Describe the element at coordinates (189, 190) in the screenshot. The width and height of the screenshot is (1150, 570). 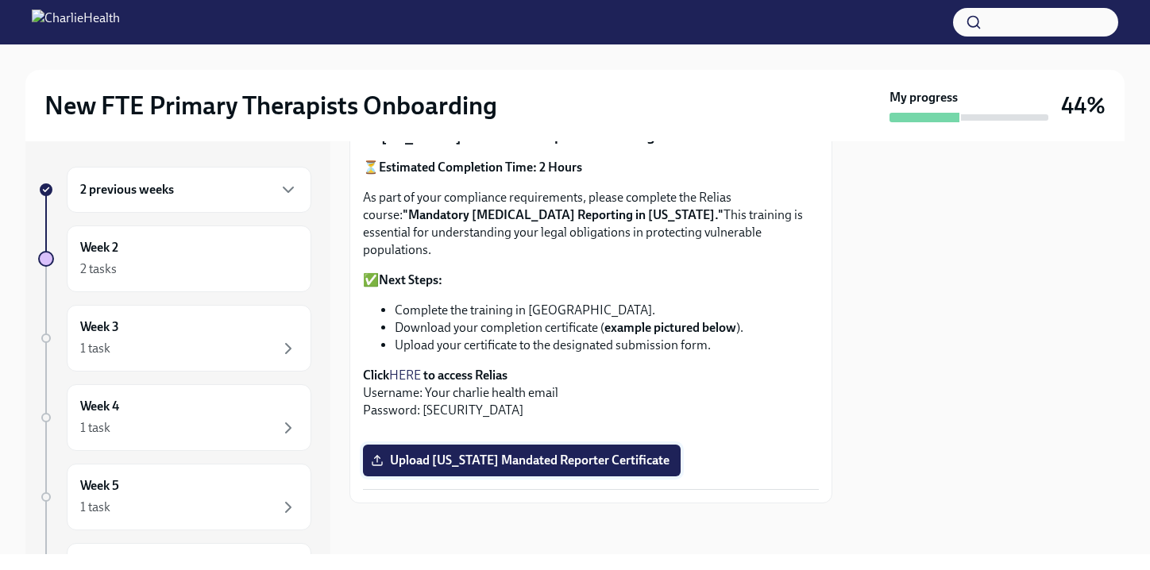
I see `div: 2 previous weeks` at that location.